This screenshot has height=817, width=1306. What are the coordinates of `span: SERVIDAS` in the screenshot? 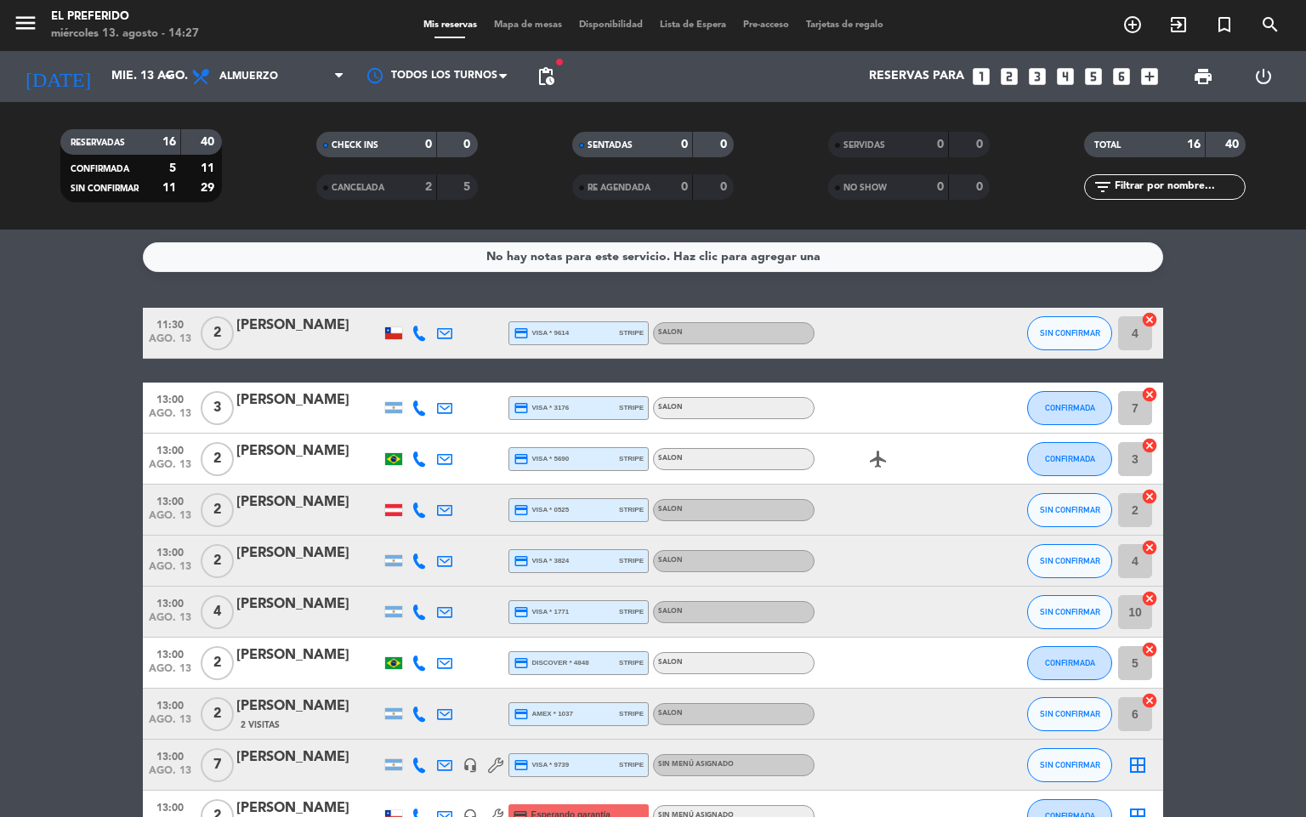 It's located at (864, 145).